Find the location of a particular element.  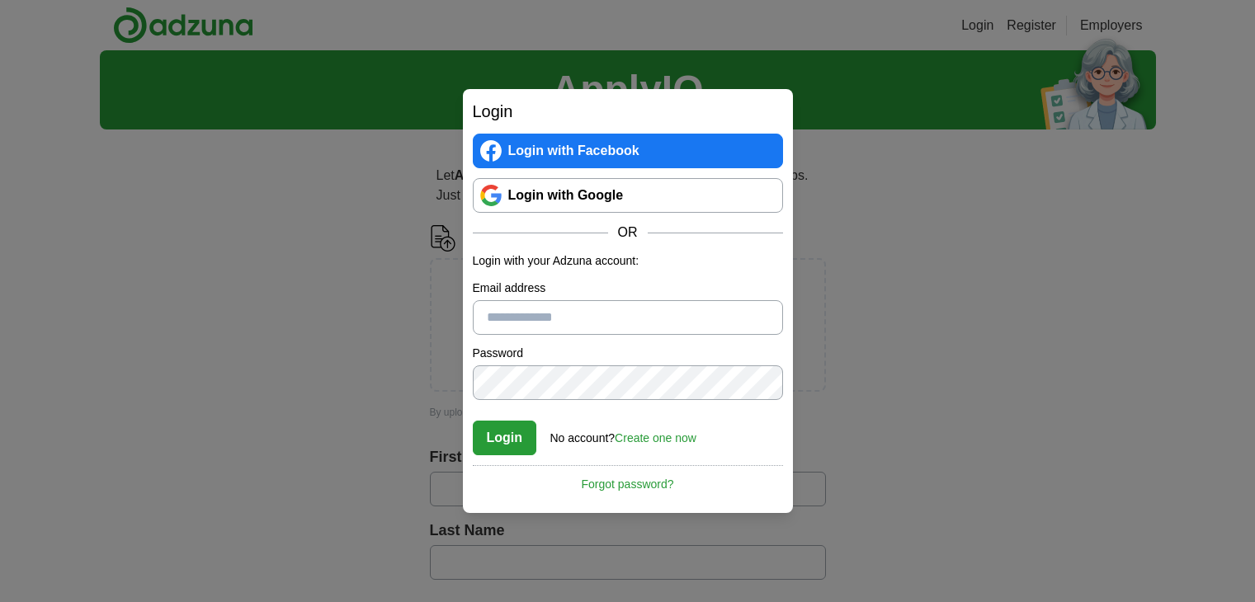

div: No account? is located at coordinates (623, 433).